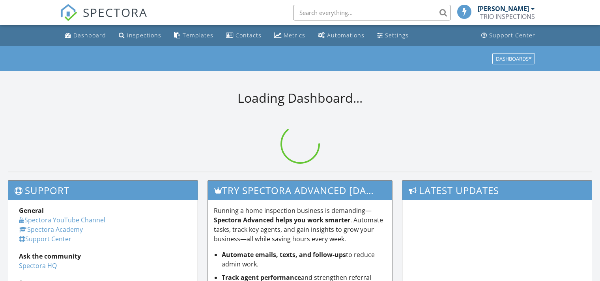  Describe the element at coordinates (341, 35) in the screenshot. I see `a: Automations (Basic)` at that location.